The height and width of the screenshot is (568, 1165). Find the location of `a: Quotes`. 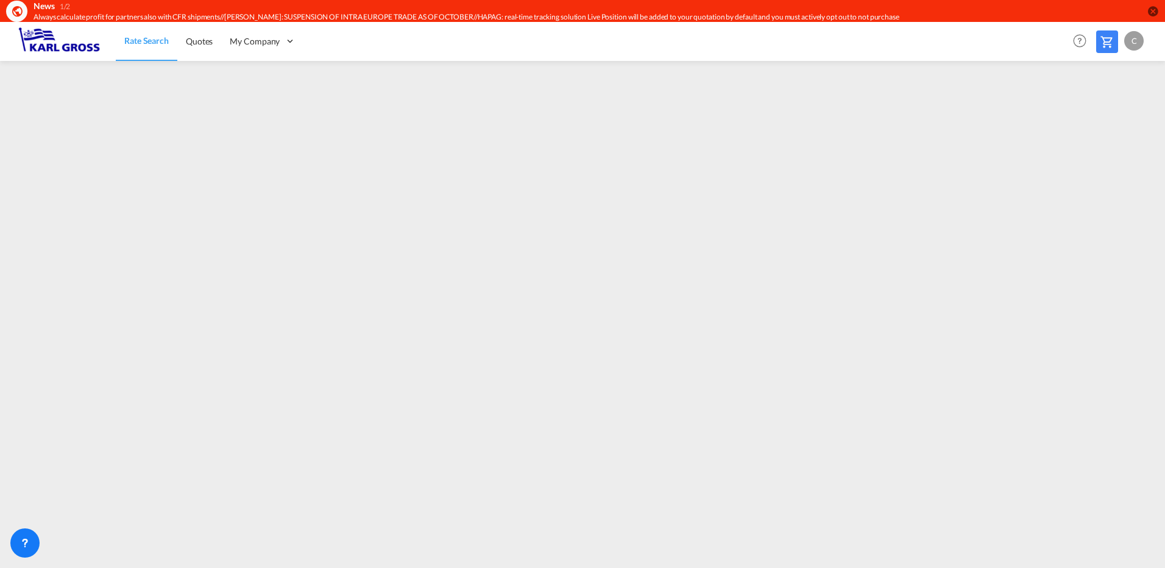

a: Quotes is located at coordinates (199, 41).